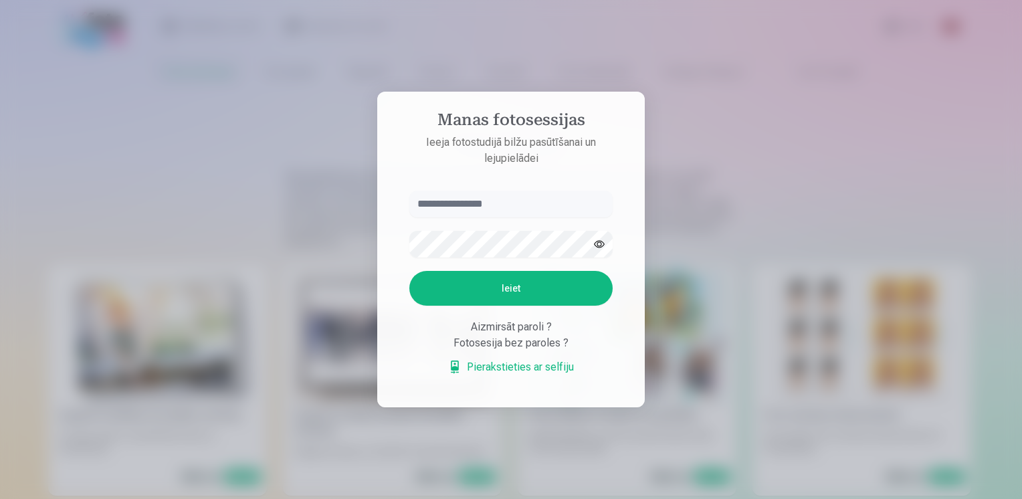  Describe the element at coordinates (511, 151) in the screenshot. I see `p: Ieeja fotostudijā bilžu pasūtīšanai un lejupielādei` at that location.